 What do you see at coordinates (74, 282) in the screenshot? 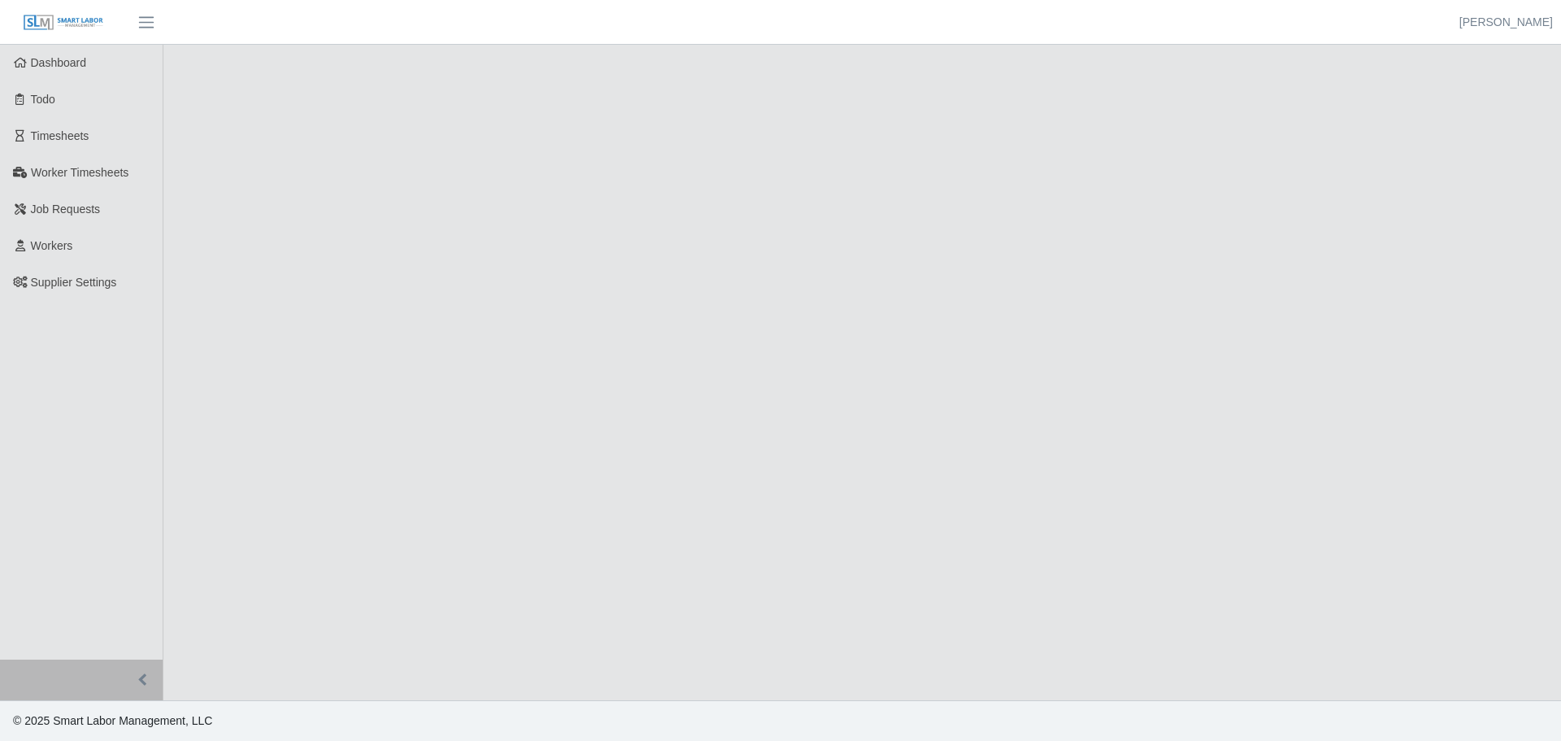
I see `span: Supplier Settings` at bounding box center [74, 282].